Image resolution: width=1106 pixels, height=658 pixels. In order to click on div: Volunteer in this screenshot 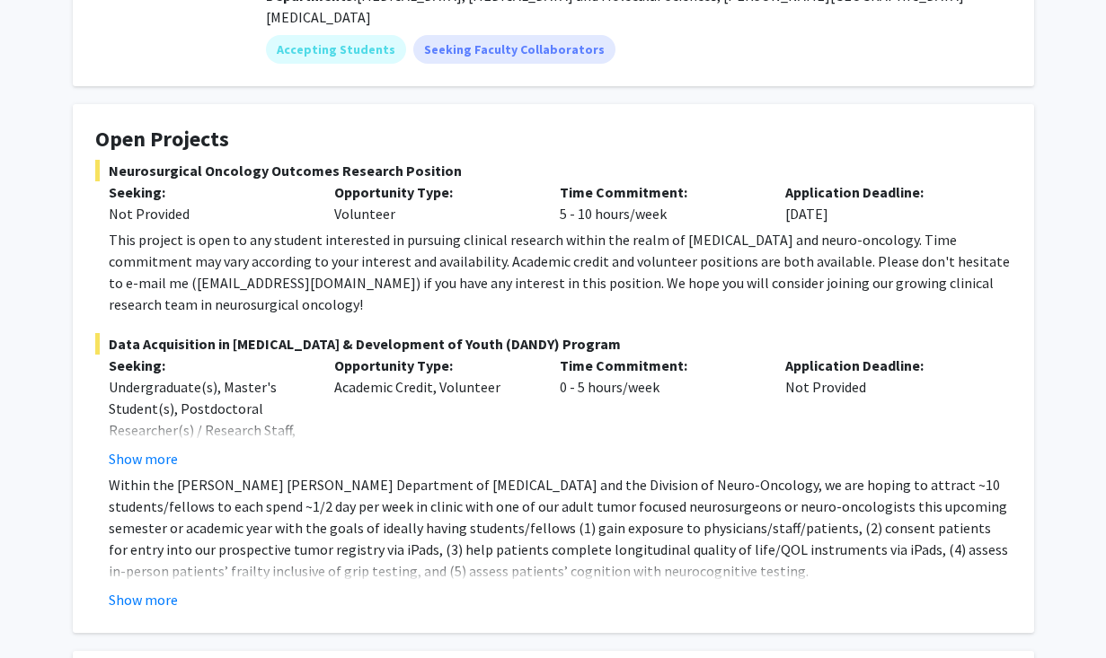, I will do `click(433, 203)`.